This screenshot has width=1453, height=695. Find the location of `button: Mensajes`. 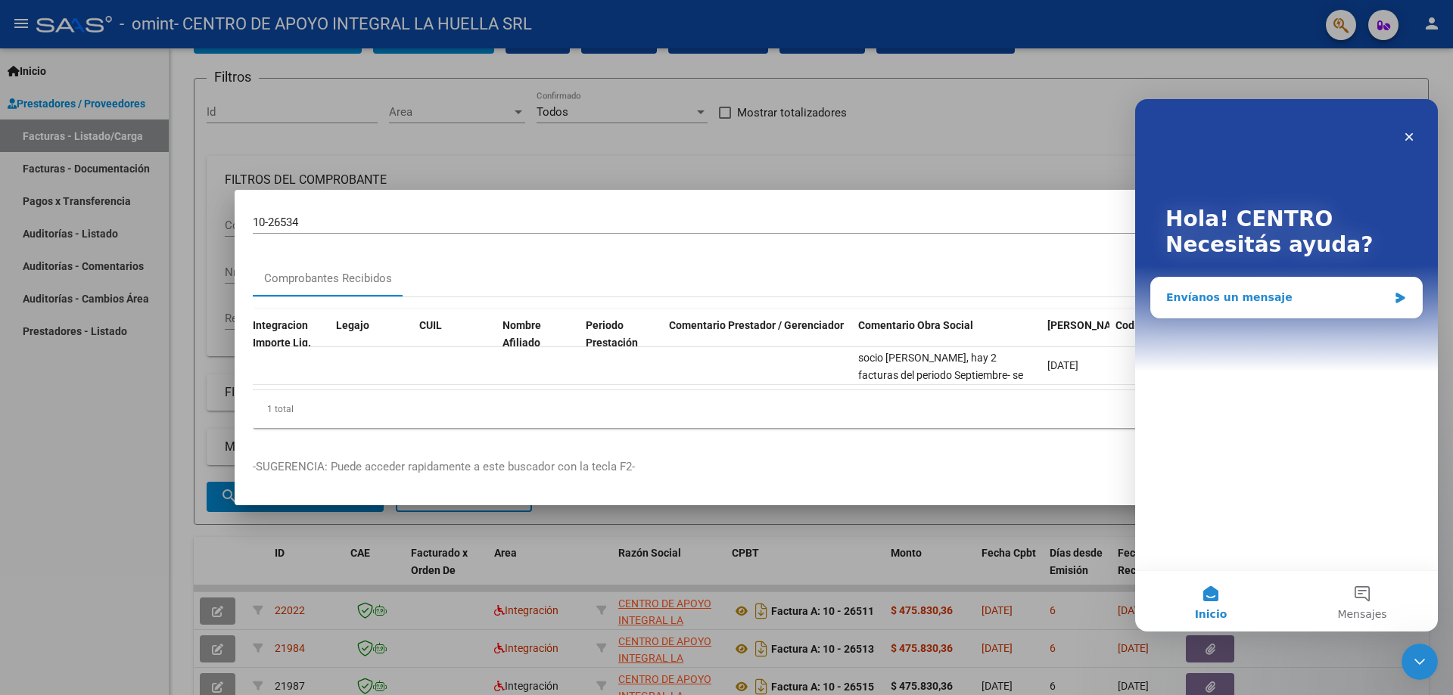

button: Mensajes is located at coordinates (227, 502).